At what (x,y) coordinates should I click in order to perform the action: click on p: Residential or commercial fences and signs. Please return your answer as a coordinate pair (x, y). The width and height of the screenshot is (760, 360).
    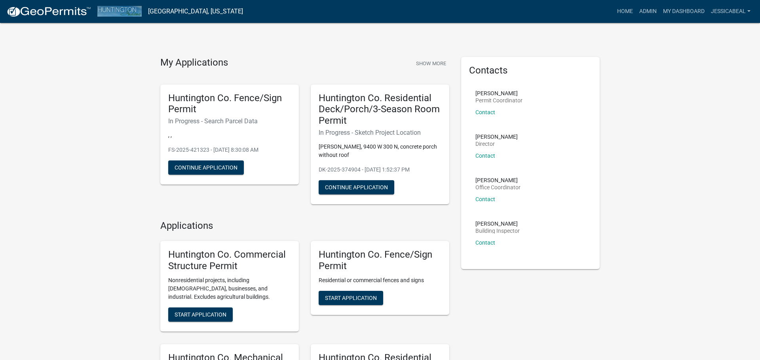
    Looking at the image, I should click on (380, 281).